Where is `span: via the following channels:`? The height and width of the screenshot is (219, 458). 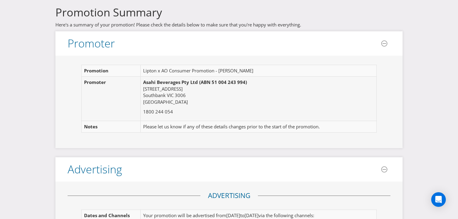
span: via the following channels: is located at coordinates (286, 215).